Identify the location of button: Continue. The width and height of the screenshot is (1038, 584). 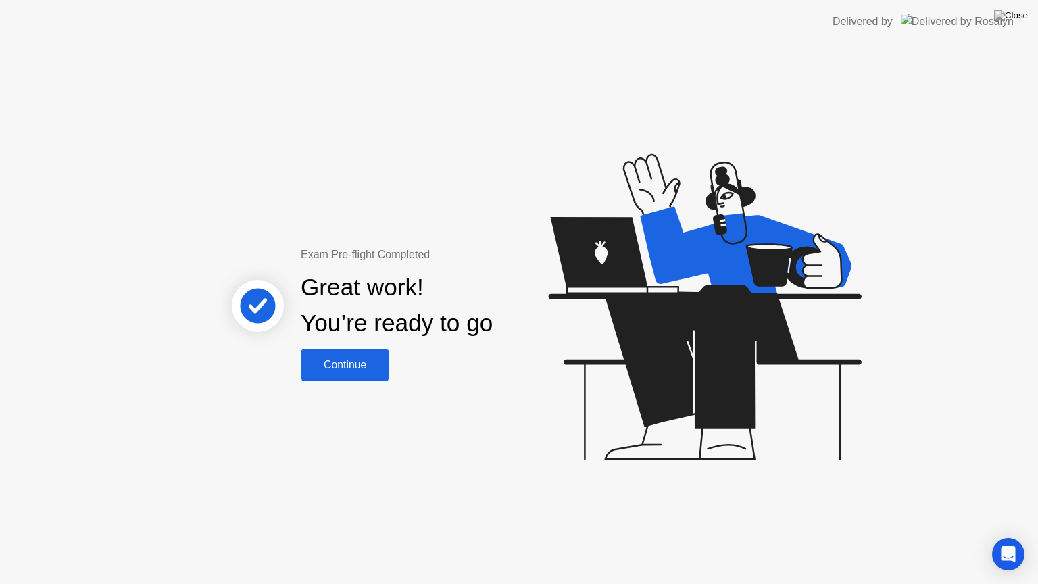
(345, 365).